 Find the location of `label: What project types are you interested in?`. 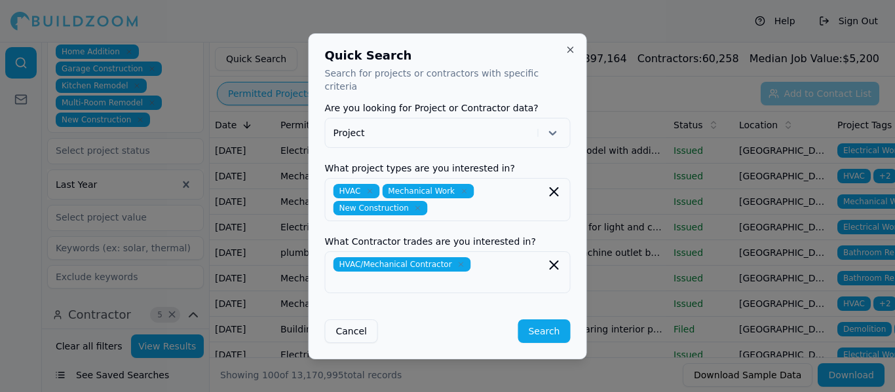

label: What project types are you interested in? is located at coordinates (447, 168).